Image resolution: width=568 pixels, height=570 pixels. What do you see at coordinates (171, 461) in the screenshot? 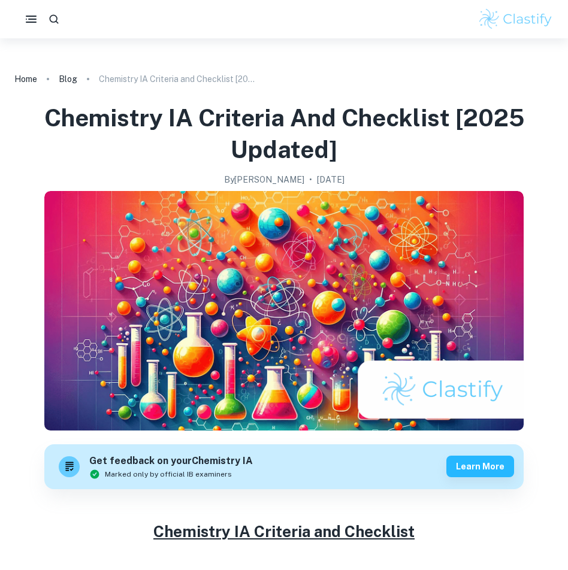
I see `h6: Get feedback on your Chemistry IA` at bounding box center [171, 461].